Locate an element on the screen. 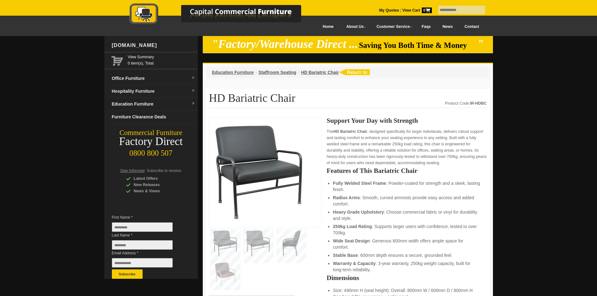 The height and width of the screenshot is (296, 597). strong: Stable Base is located at coordinates (345, 255).